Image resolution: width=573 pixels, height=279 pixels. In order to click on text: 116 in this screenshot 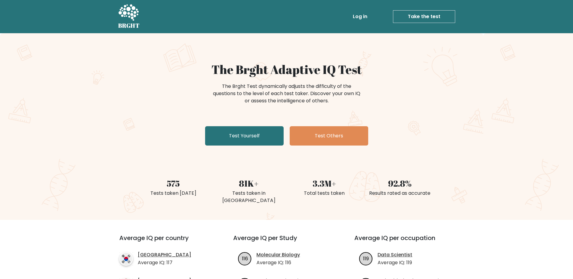, I will do `click(245, 258)`.